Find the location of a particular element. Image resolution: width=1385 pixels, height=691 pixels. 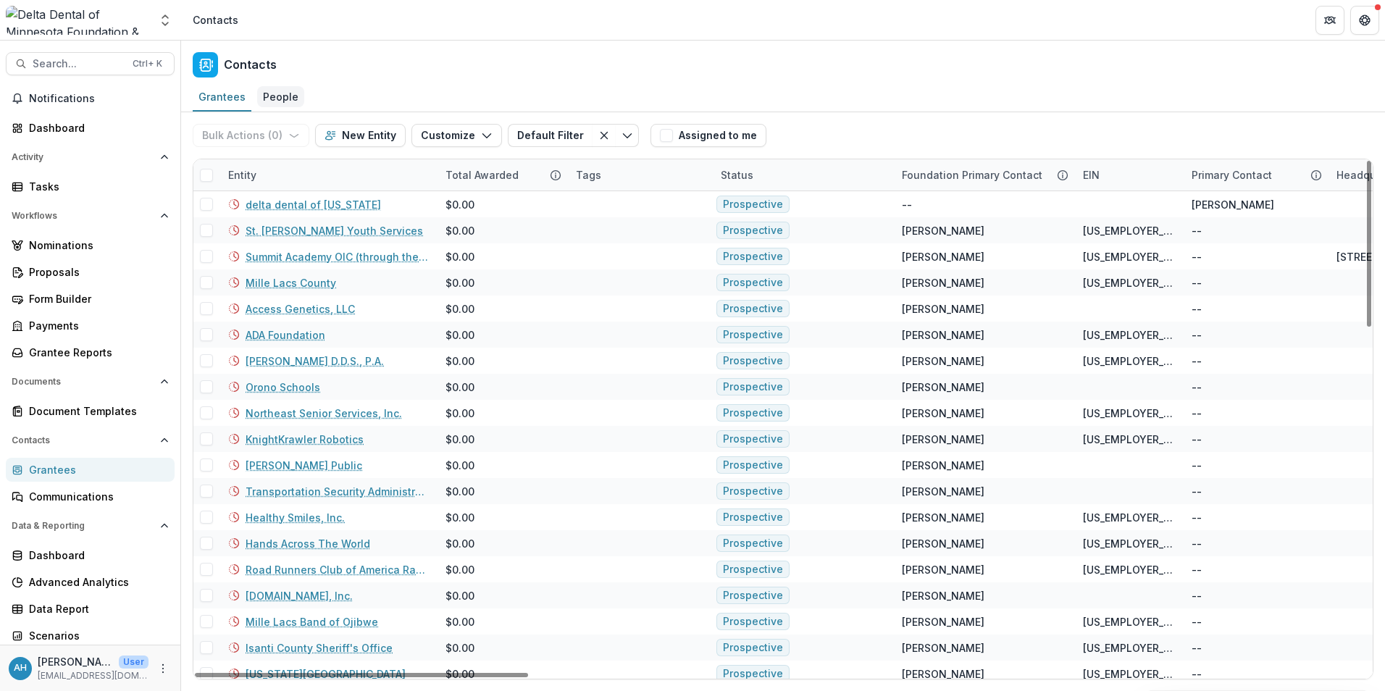

div: Dashboard is located at coordinates (96, 555).